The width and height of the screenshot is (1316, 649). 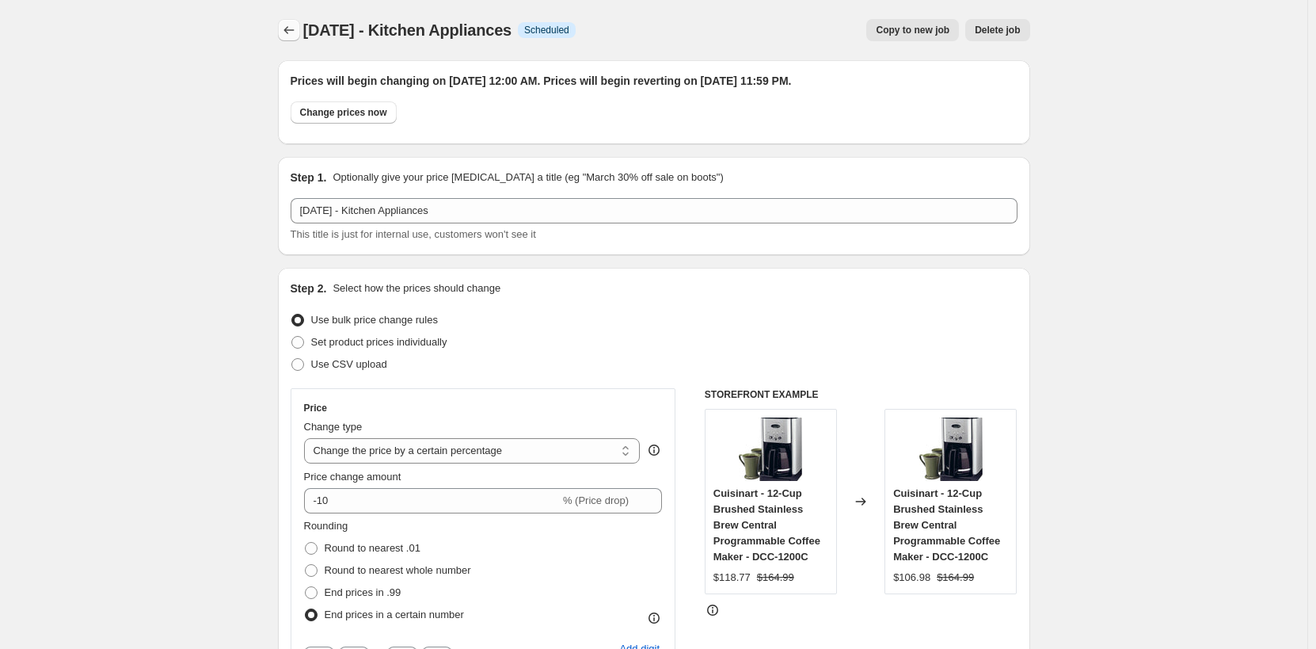 I want to click on span: End prices in a certain number, so click(x=394, y=614).